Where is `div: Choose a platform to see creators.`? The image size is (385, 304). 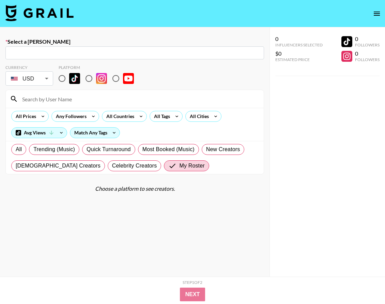 div: Choose a platform to see creators. is located at coordinates (135, 188).